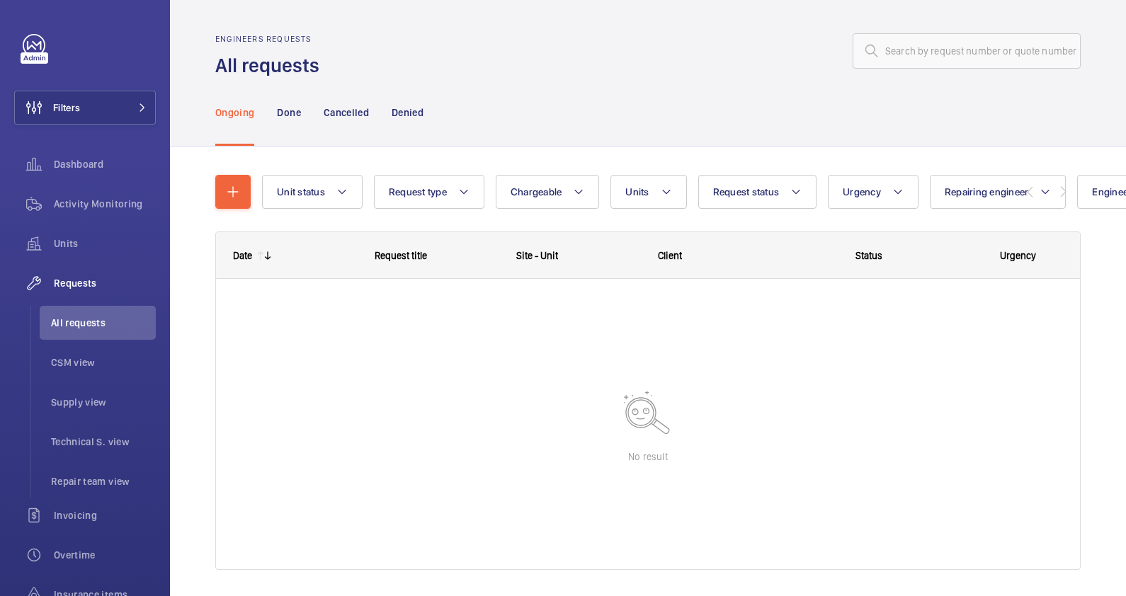  Describe the element at coordinates (401, 256) in the screenshot. I see `span: Request title` at that location.